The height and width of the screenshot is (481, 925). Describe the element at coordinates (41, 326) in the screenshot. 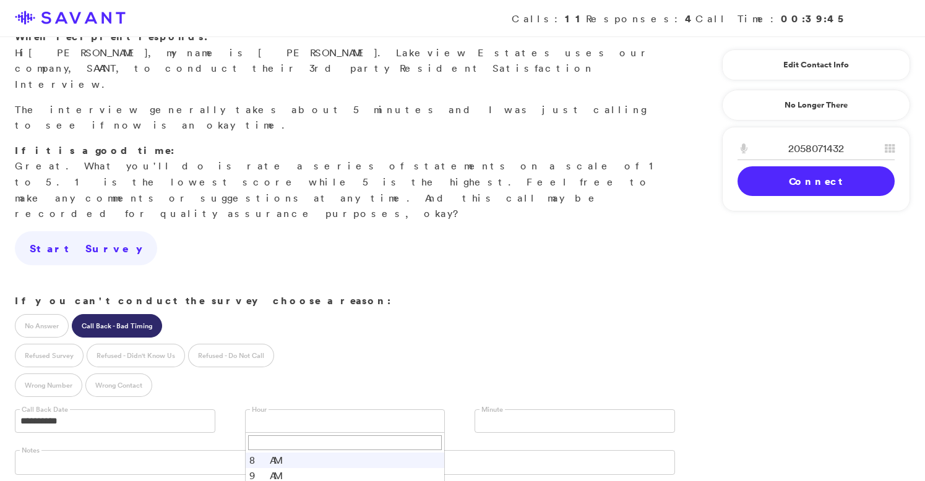

I see `label: No Answer` at that location.